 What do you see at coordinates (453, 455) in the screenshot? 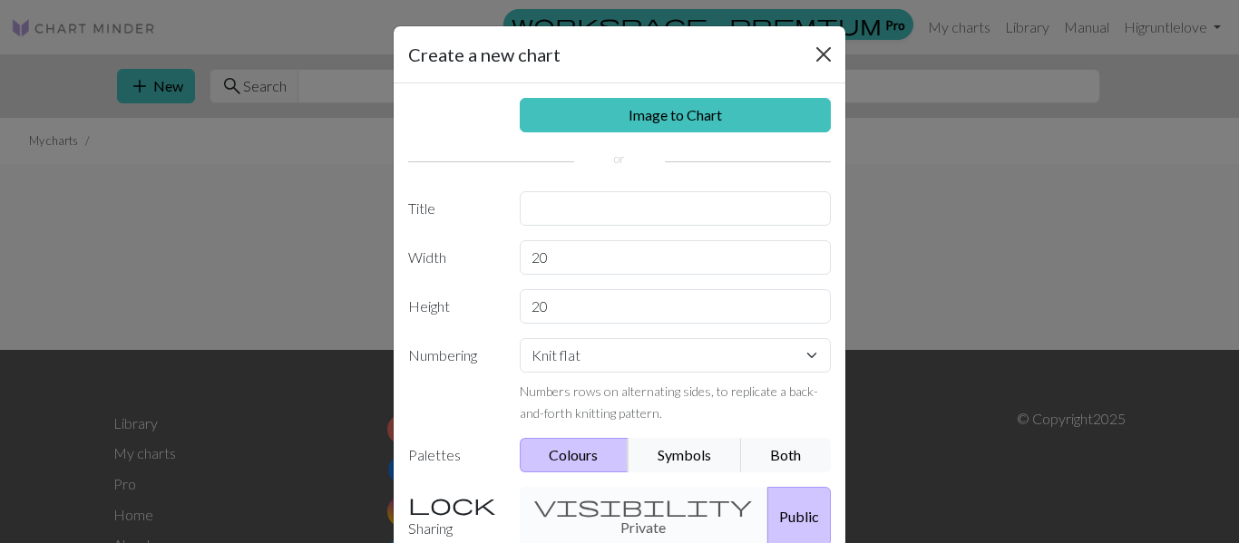
I see `label: Palettes` at bounding box center [453, 455].